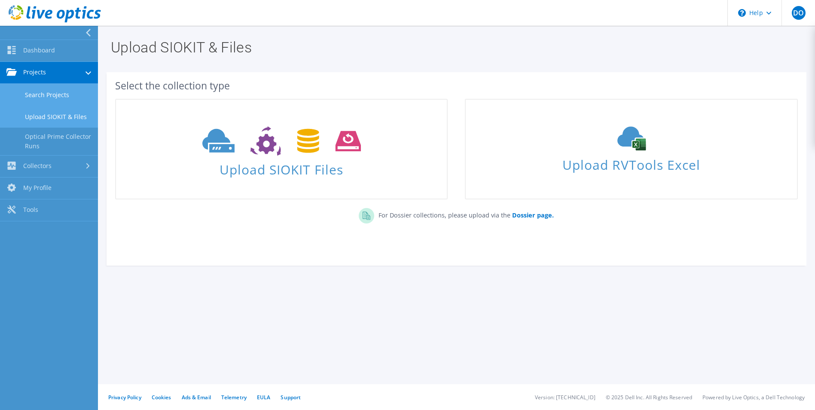  What do you see at coordinates (125, 397) in the screenshot?
I see `a: Privacy Policy` at bounding box center [125, 397].